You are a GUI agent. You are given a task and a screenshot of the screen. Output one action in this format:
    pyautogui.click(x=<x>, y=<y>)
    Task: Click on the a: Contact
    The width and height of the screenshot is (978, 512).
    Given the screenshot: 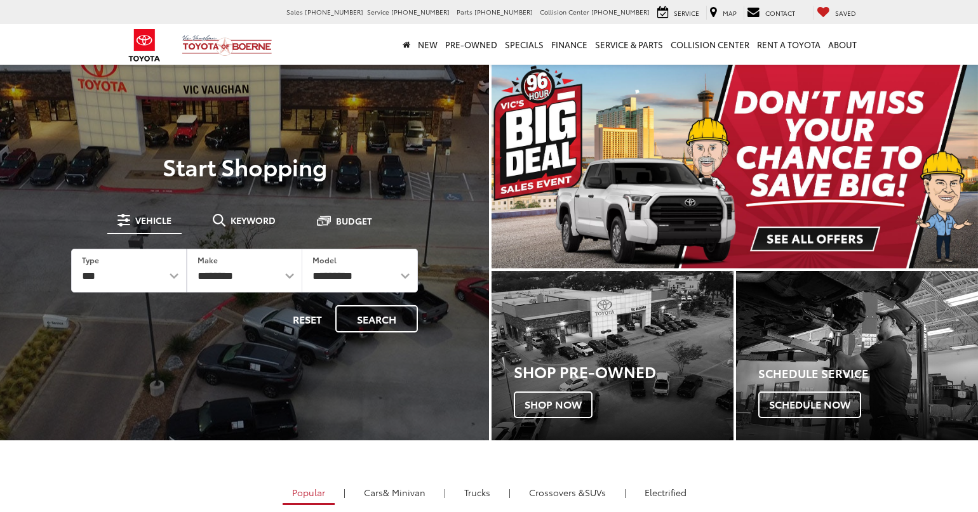 What is the action you would take?
    pyautogui.click(x=771, y=13)
    